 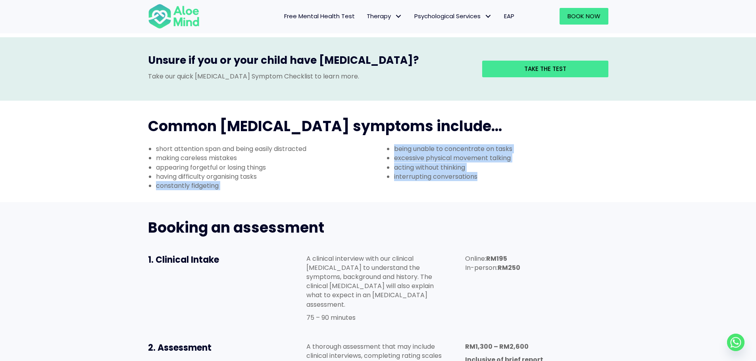 What do you see at coordinates (384, 16) in the screenshot?
I see `span: Therapy` at bounding box center [384, 16].